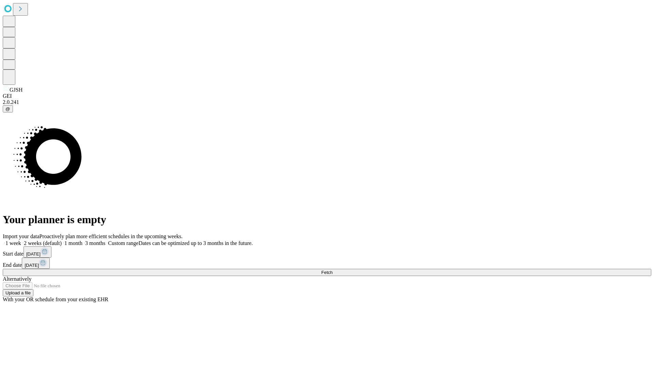 This screenshot has width=654, height=368. What do you see at coordinates (56, 299) in the screenshot?
I see `span: With your OR schedule from your existing EHR` at bounding box center [56, 299].